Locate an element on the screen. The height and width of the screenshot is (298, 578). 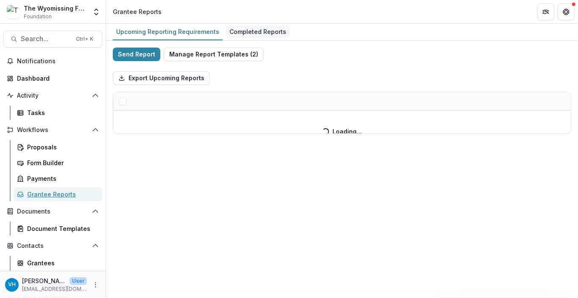
button: More is located at coordinates (95, 285).